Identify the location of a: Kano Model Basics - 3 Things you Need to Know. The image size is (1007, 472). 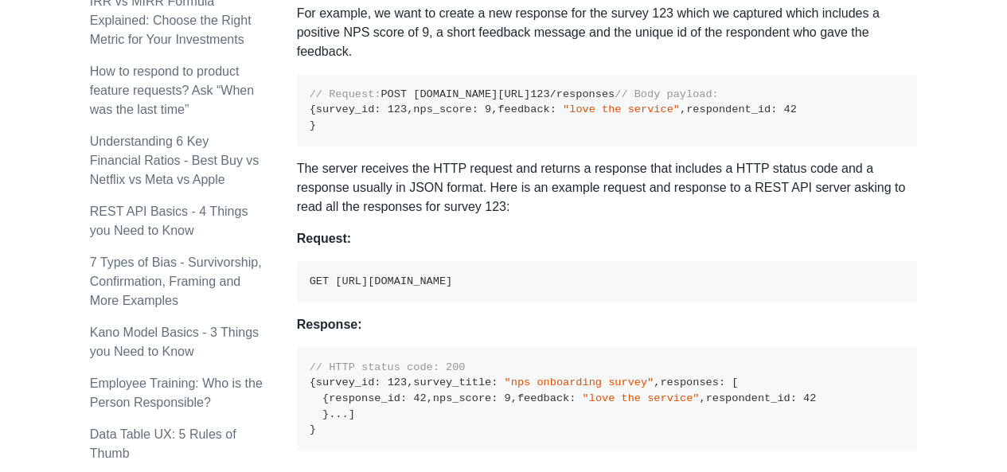
(174, 342).